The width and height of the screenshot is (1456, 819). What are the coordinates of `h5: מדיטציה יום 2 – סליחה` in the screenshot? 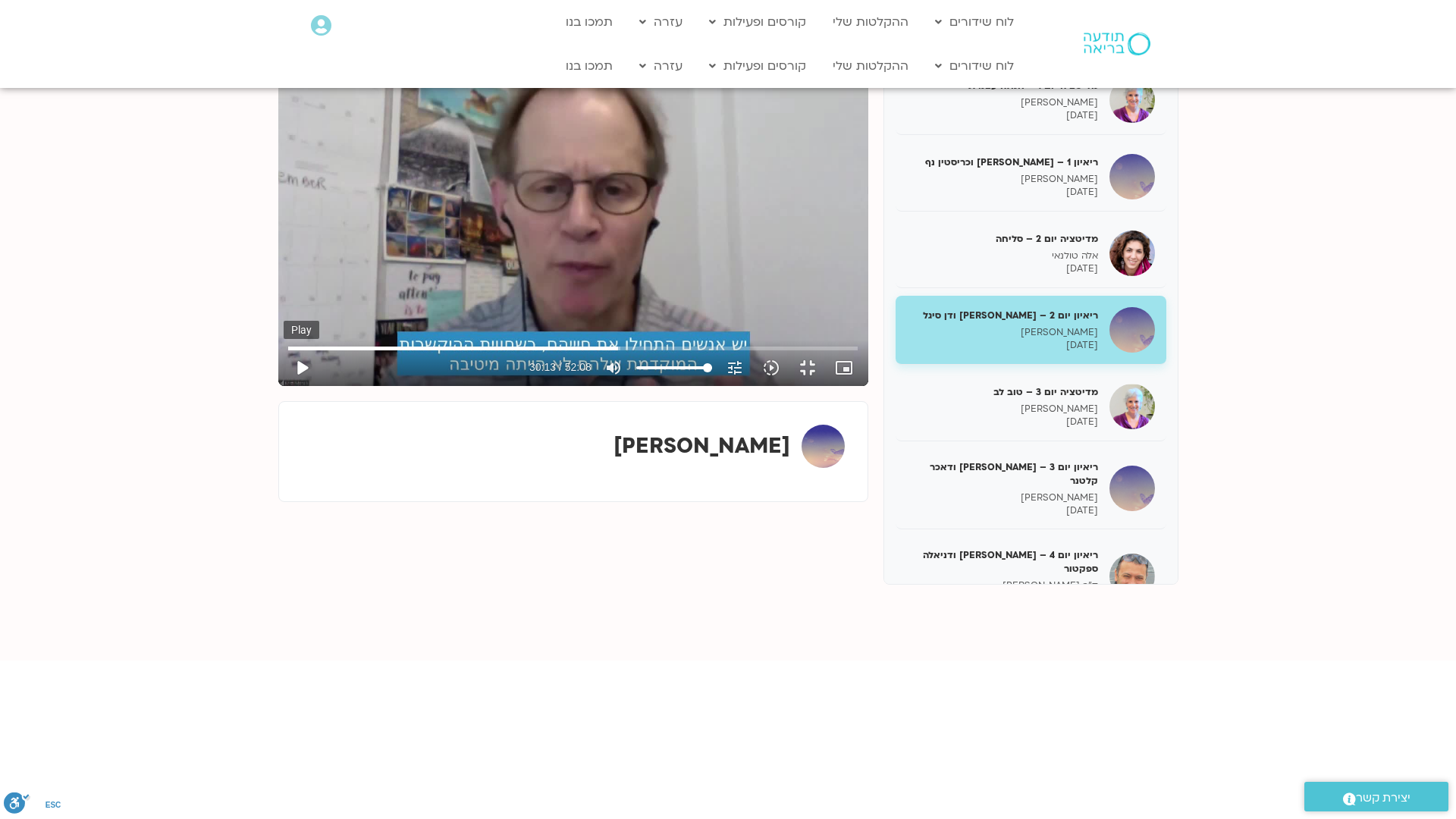 It's located at (1002, 238).